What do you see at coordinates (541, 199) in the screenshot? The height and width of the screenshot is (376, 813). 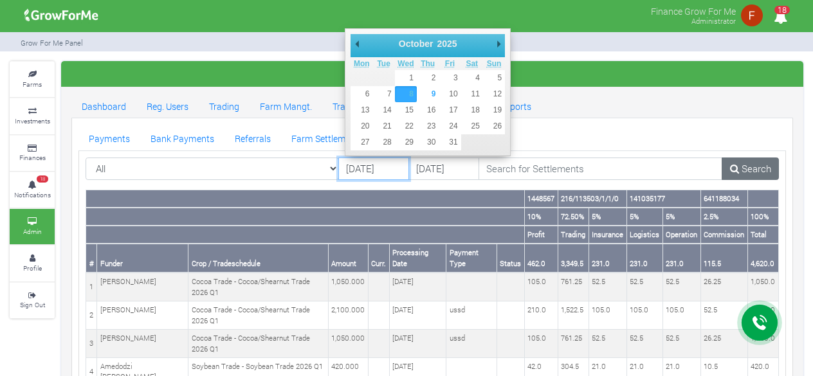 I see `th: 1448567` at bounding box center [541, 199].